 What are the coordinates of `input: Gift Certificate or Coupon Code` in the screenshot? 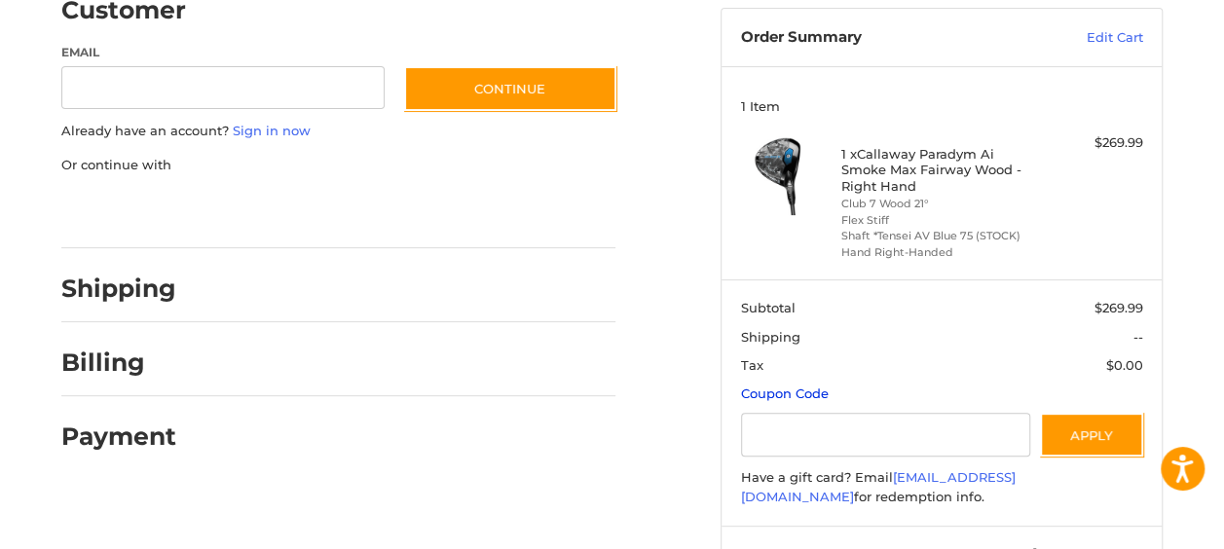 It's located at (886, 434).